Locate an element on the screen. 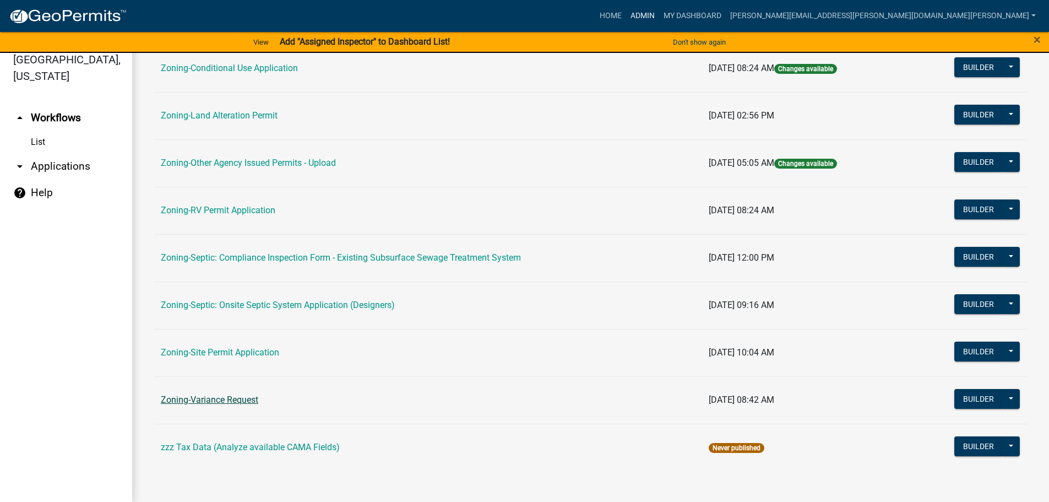 This screenshot has height=502, width=1049. button: Close is located at coordinates (1037, 40).